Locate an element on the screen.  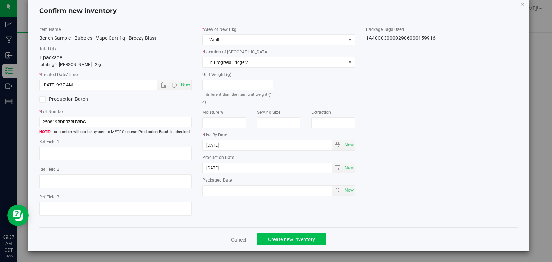
label: Serving Size is located at coordinates (279, 112).